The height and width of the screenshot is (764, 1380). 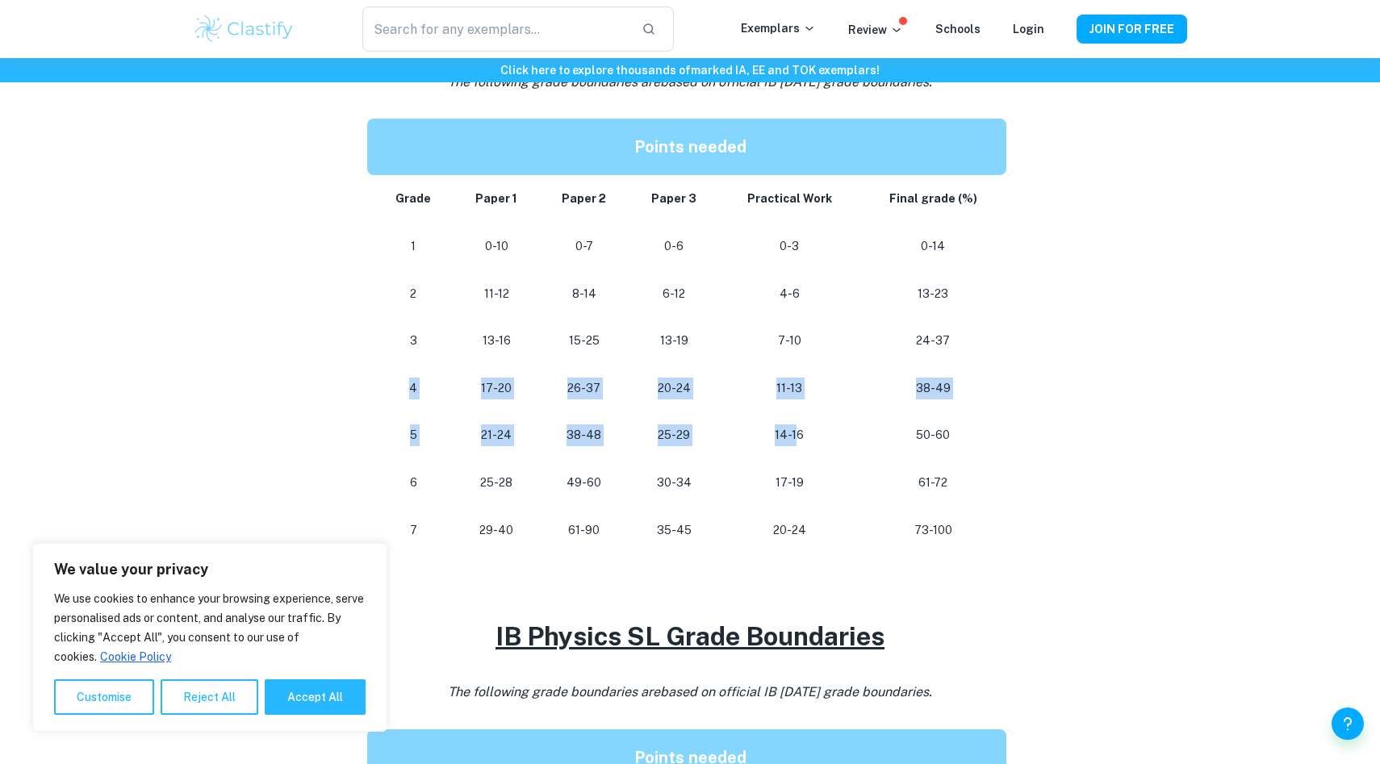 I want to click on p: 6-12, so click(x=674, y=294).